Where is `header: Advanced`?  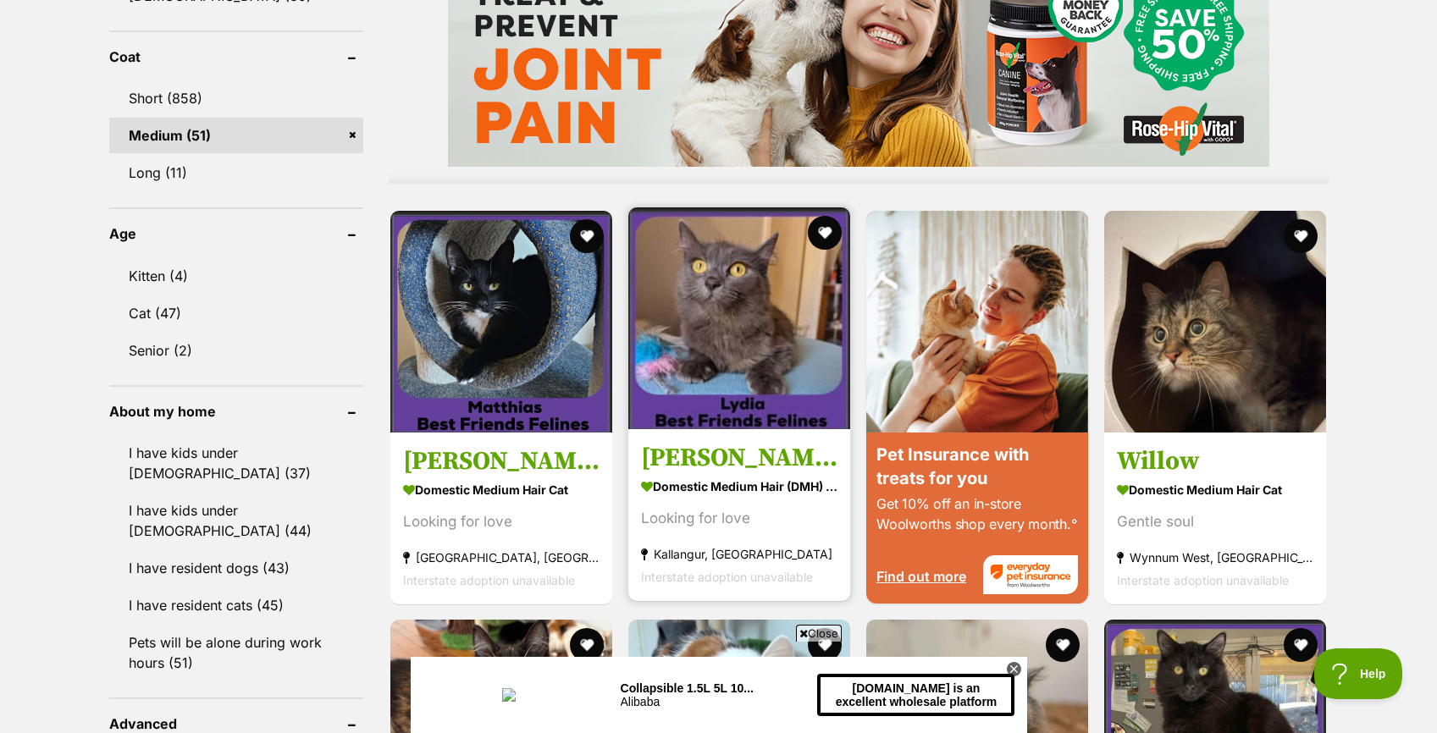
header: Advanced is located at coordinates (236, 724).